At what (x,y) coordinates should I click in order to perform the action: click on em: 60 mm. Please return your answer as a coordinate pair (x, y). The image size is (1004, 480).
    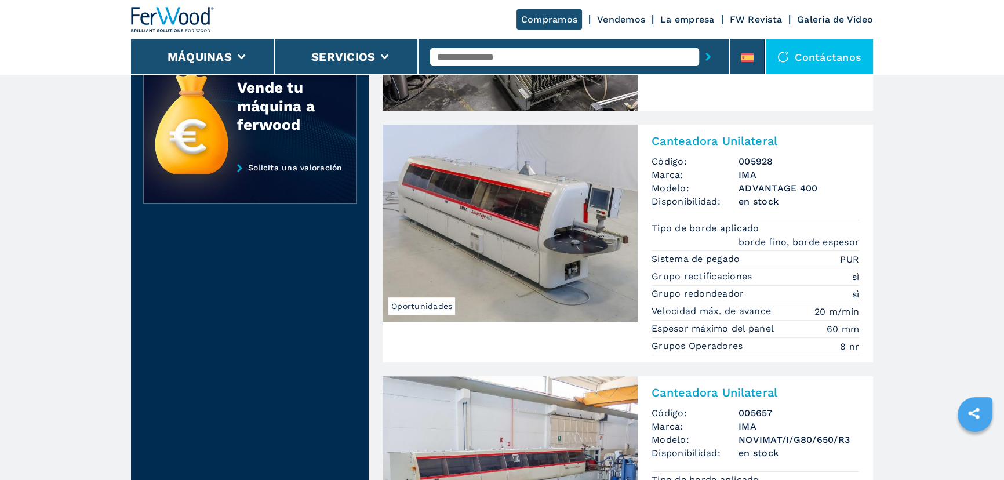
    Looking at the image, I should click on (843, 329).